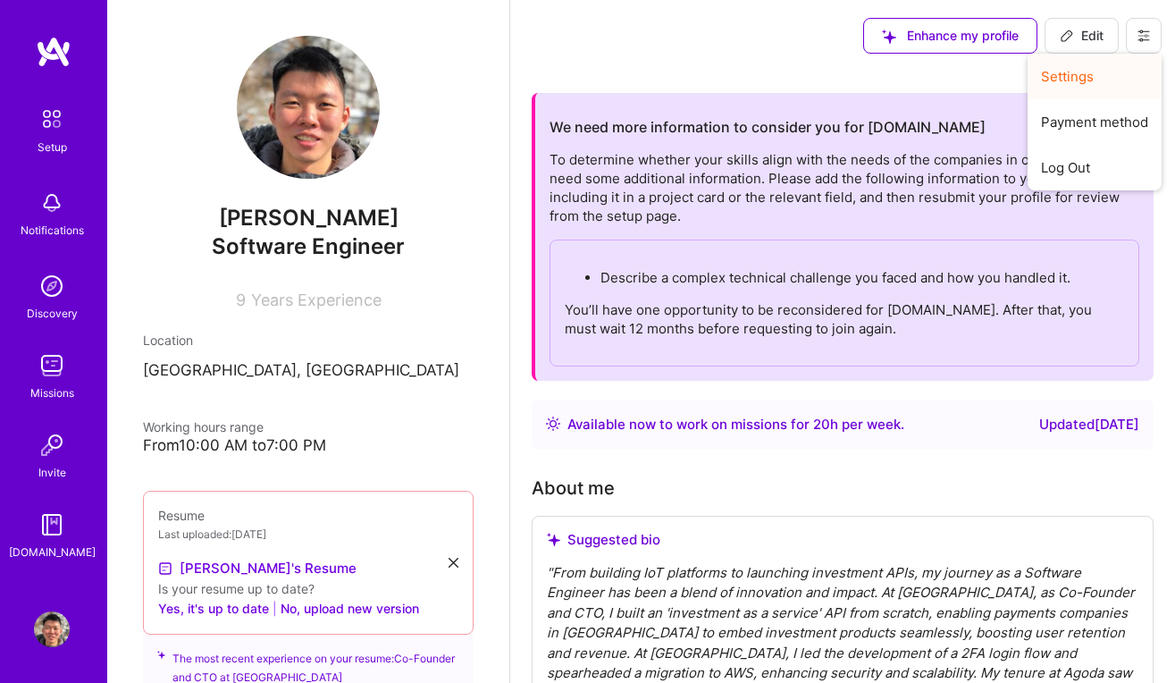 The width and height of the screenshot is (1175, 683). What do you see at coordinates (844, 258) in the screenshot?
I see `div: To determine whether your skills align with the needs of the companies in our network, we need so...` at bounding box center [844, 258].